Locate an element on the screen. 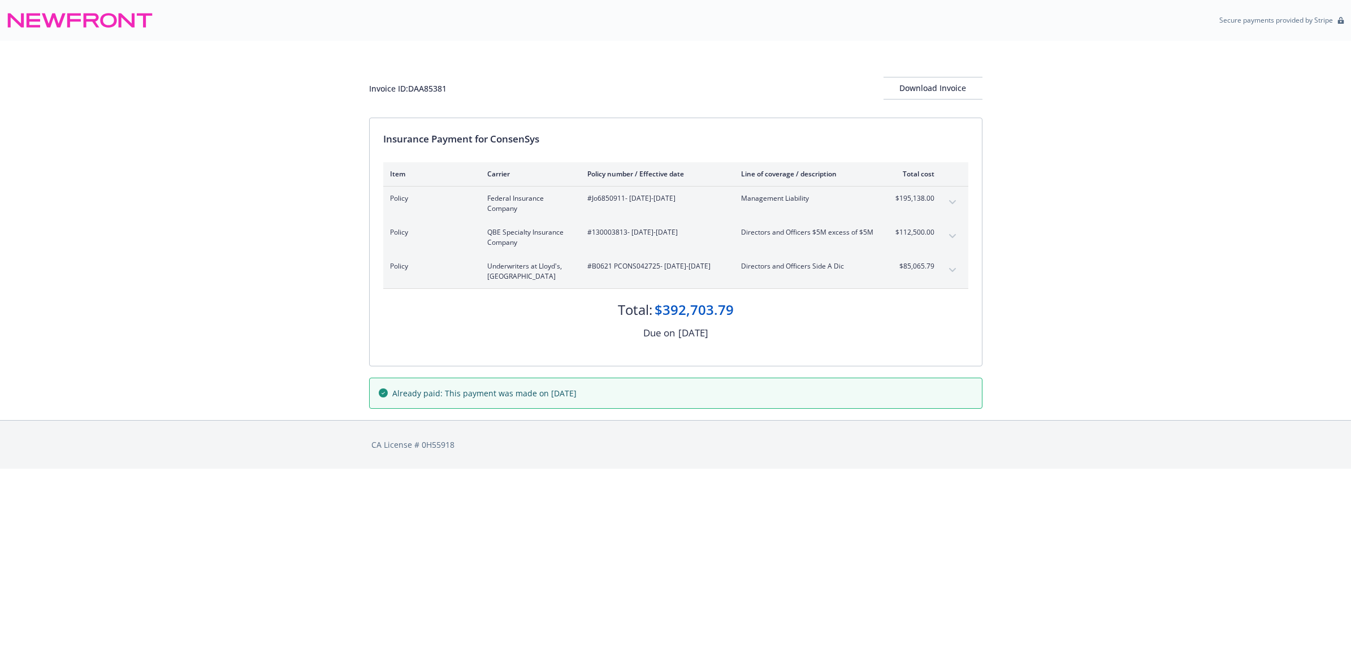 Image resolution: width=1351 pixels, height=653 pixels. div: Total: is located at coordinates (635, 310).